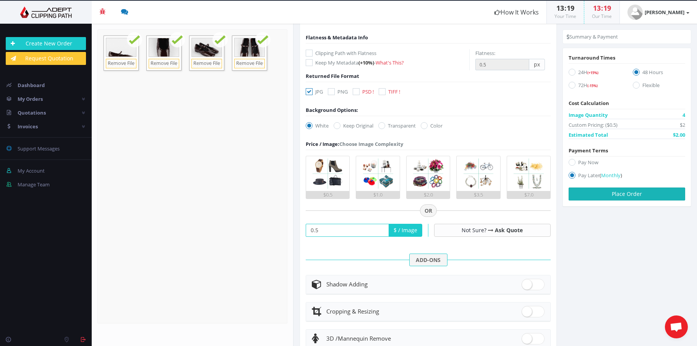 This screenshot has height=346, width=697. What do you see at coordinates (32, 113) in the screenshot?
I see `span: Quotations` at bounding box center [32, 113].